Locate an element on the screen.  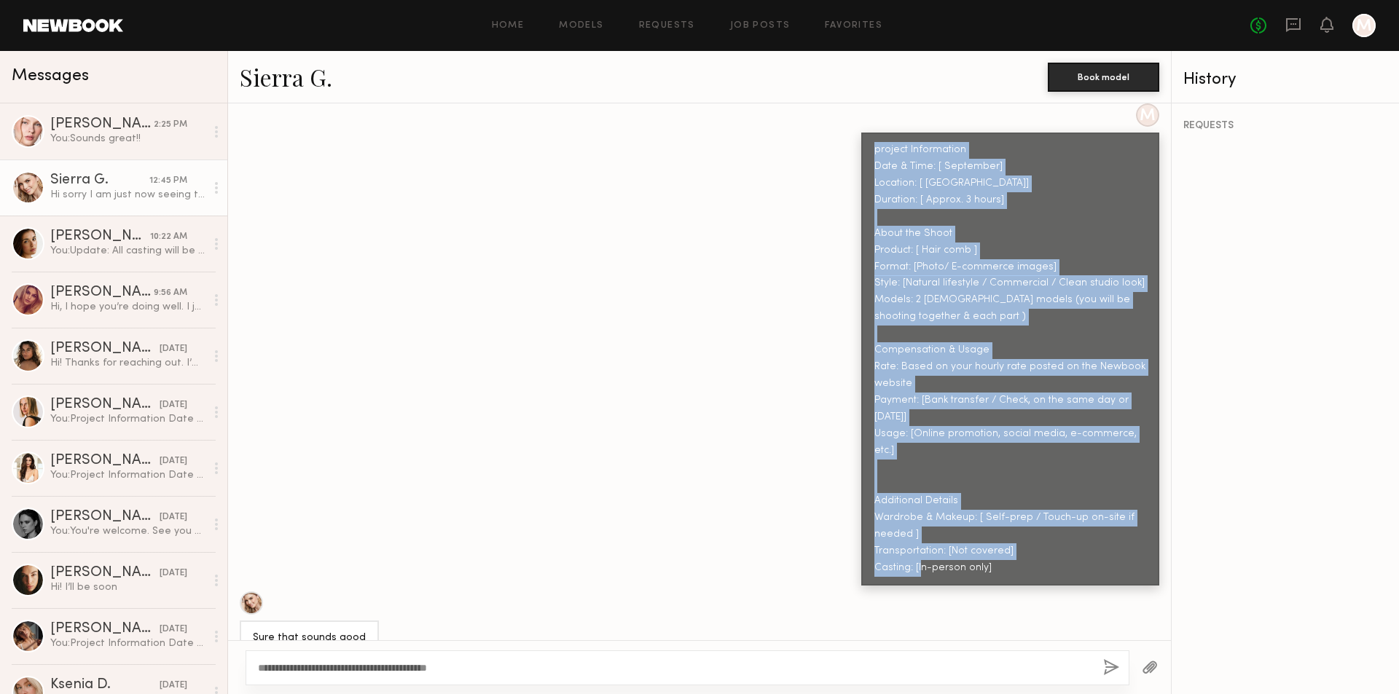
div: Hi! Thanks for reaching out. I’m potentially interested. Would you let me know the date of the sh... is located at coordinates (128, 363).